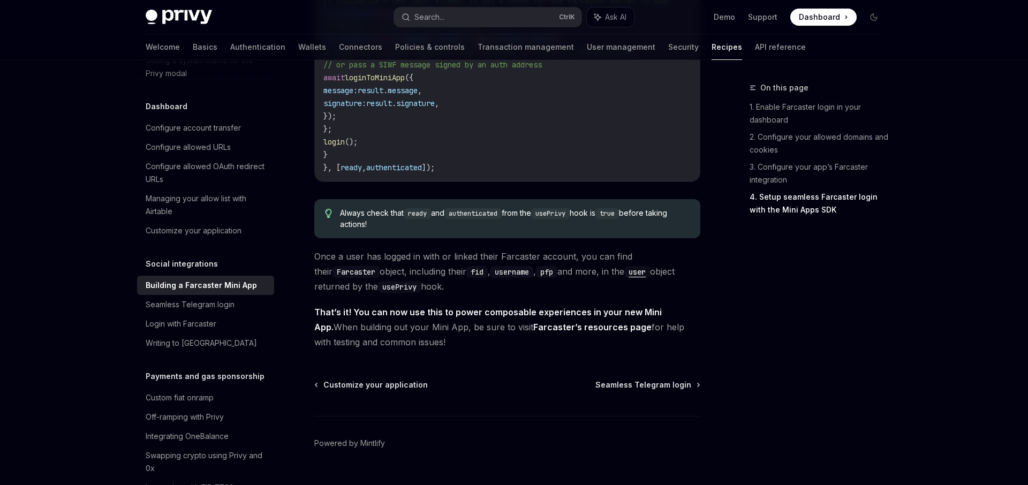 This screenshot has width=1028, height=485. What do you see at coordinates (334, 142) in the screenshot?
I see `span: login` at bounding box center [334, 142].